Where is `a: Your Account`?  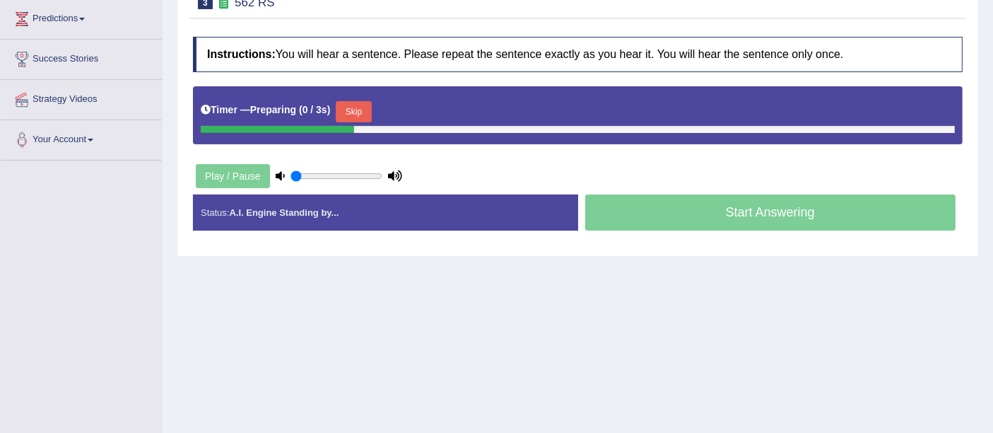
a: Your Account is located at coordinates (81, 138).